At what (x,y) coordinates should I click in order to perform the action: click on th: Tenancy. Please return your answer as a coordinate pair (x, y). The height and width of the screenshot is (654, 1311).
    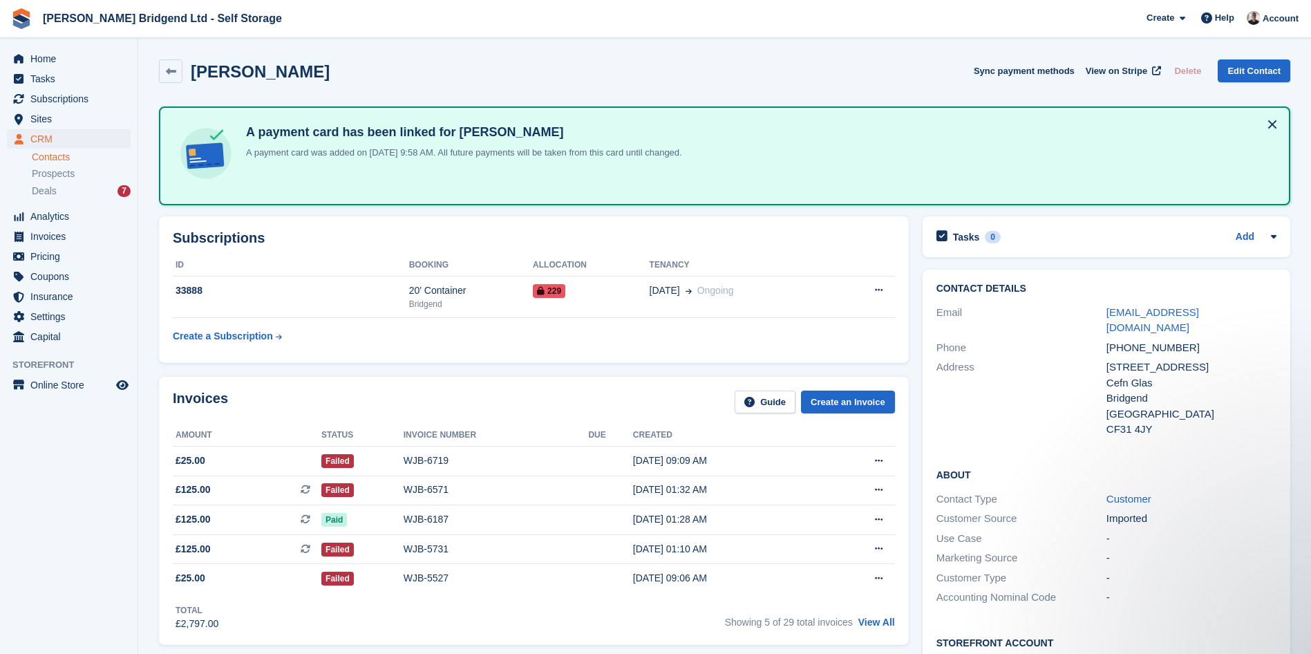
    Looking at the image, I should click on (741, 265).